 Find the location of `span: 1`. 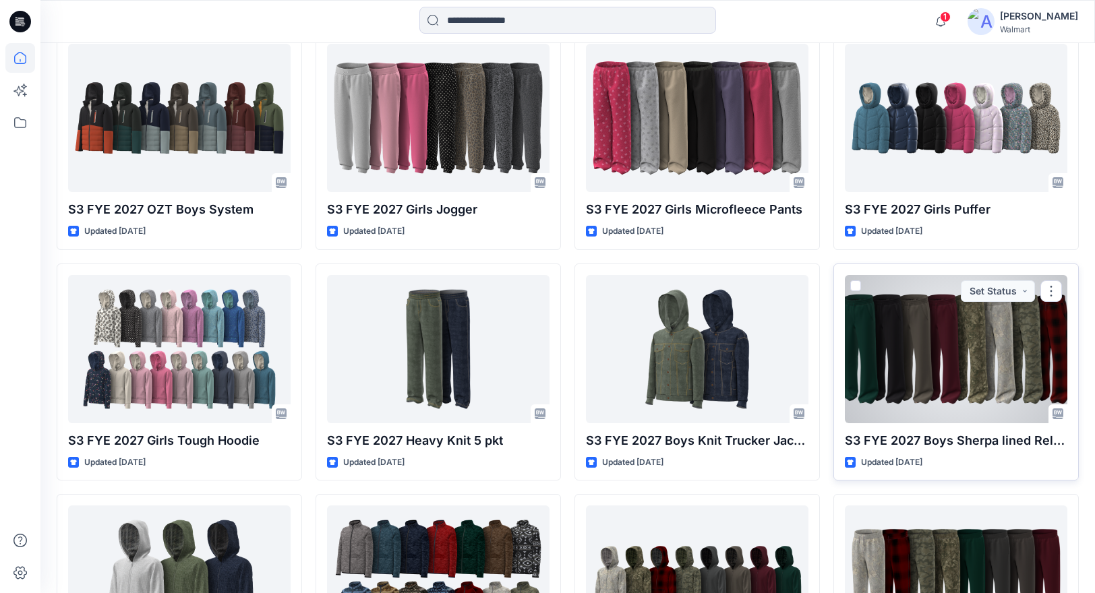

span: 1 is located at coordinates (945, 17).